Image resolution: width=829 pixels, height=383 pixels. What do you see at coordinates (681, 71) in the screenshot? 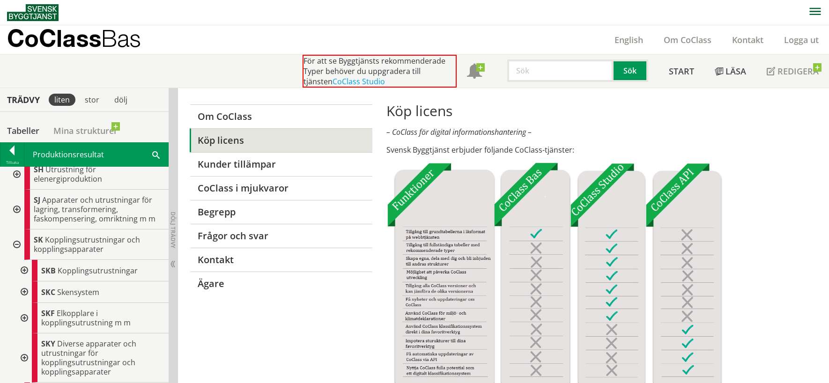
I see `span: Start` at bounding box center [681, 71].